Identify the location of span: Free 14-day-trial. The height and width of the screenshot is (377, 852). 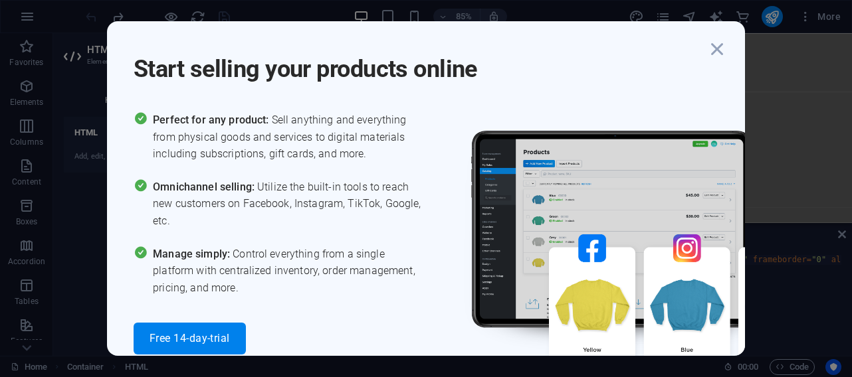
(189, 339).